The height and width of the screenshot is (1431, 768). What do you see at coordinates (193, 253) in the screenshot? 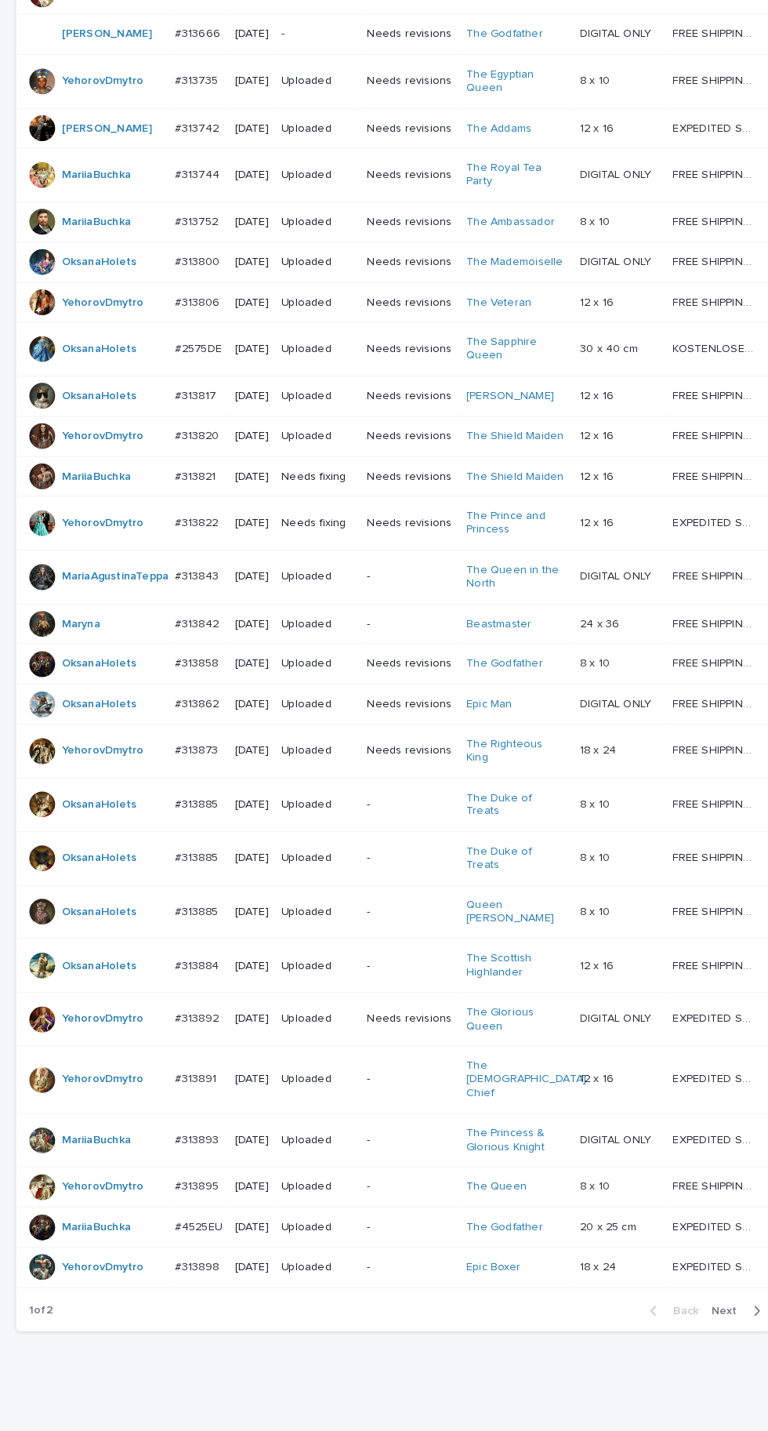
I see `p: #313800` at bounding box center [193, 253].